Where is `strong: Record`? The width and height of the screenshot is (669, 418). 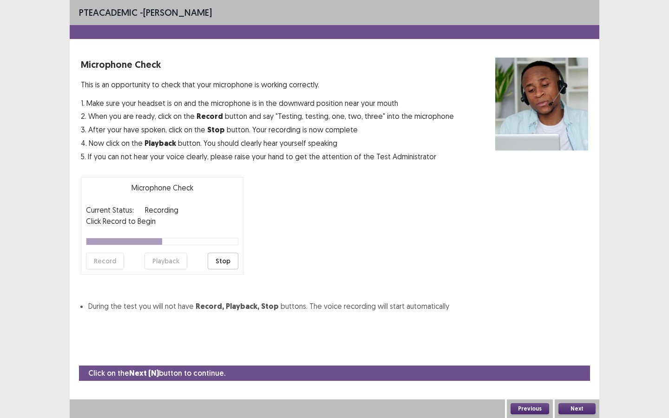
strong: Record is located at coordinates (210, 116).